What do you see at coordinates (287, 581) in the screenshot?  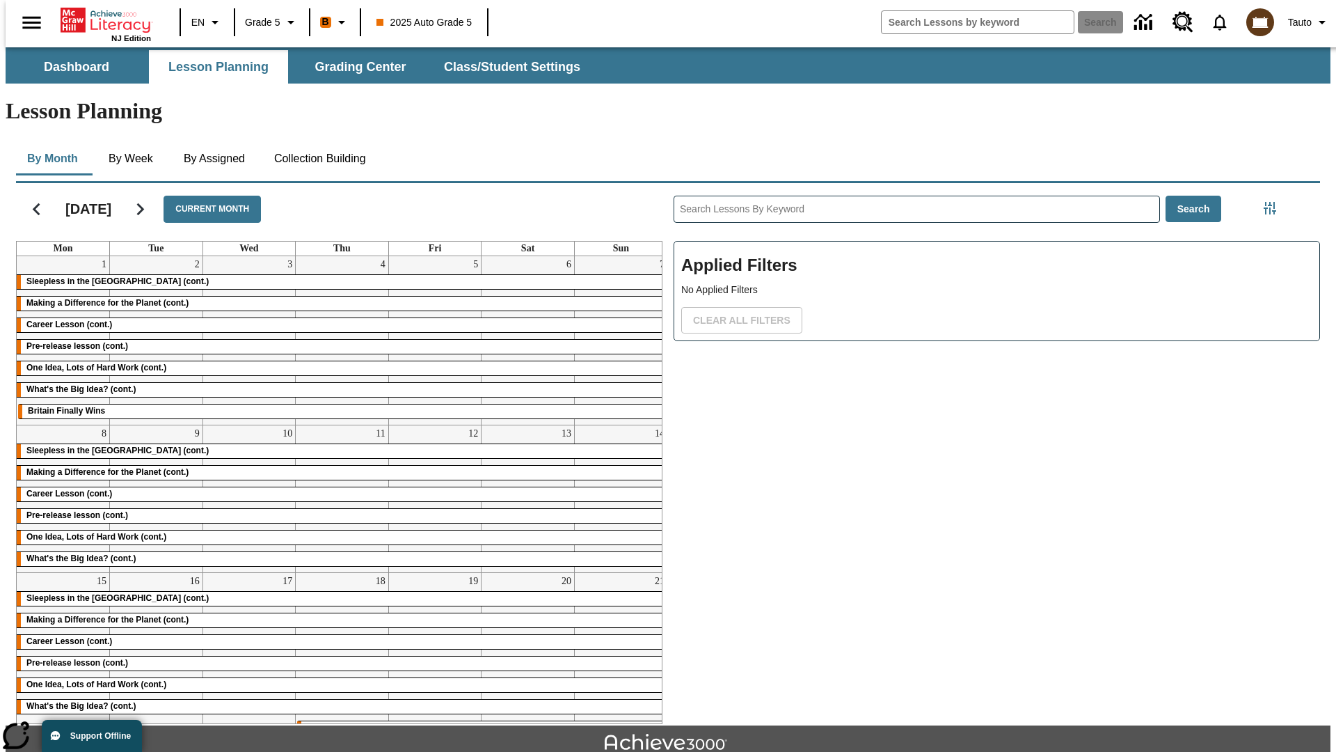 I see `a: September 17, 2025` at bounding box center [287, 581].